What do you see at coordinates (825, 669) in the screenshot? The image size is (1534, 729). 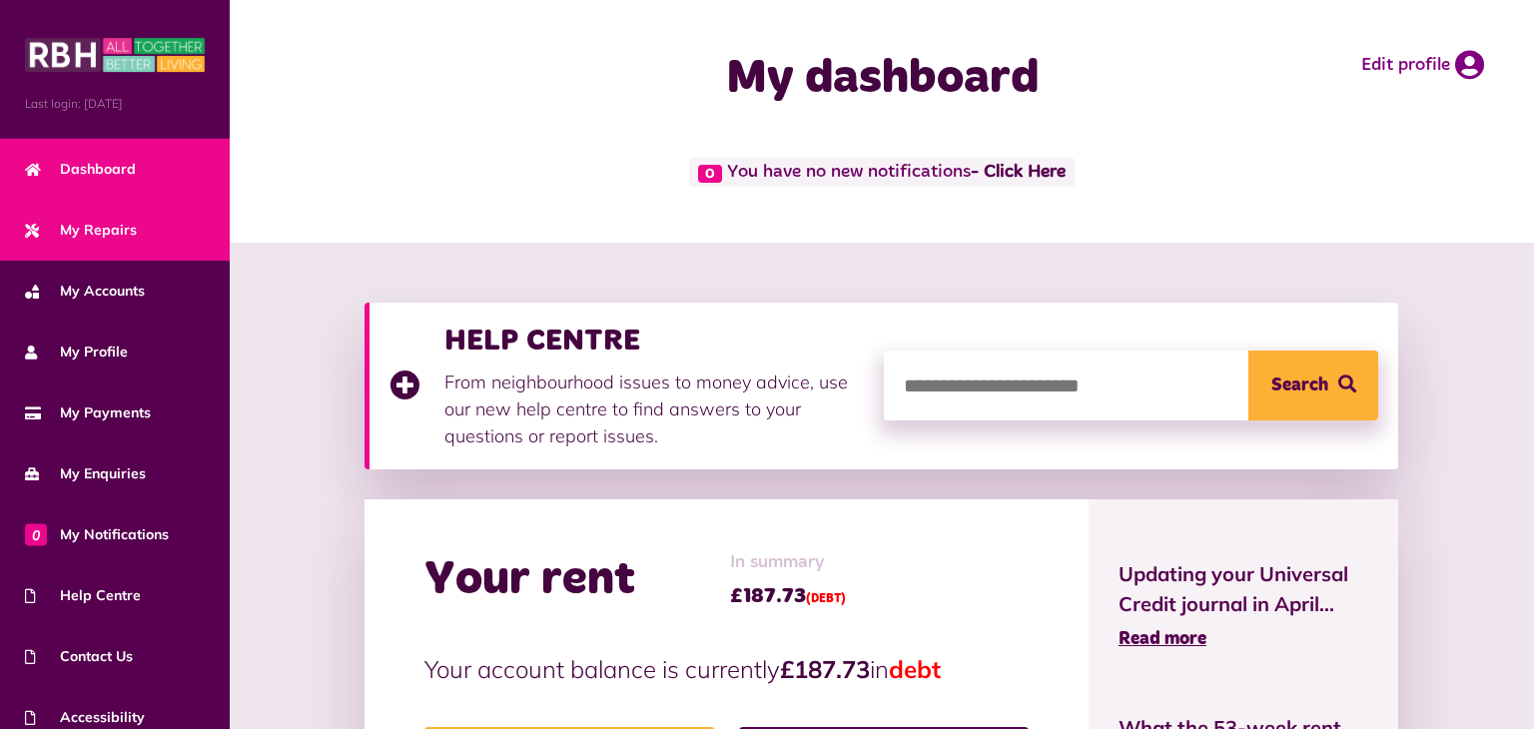 I see `strong: £187.73` at bounding box center [825, 669].